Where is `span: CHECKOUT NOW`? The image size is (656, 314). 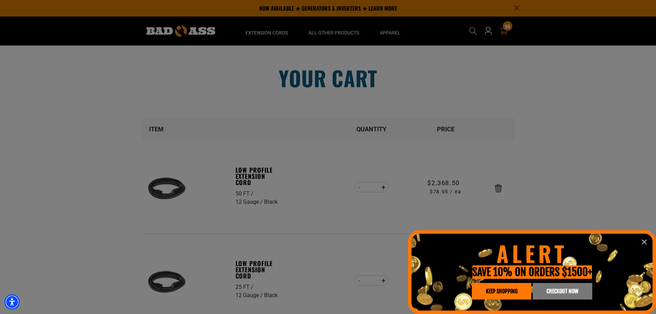 span: CHECKOUT NOW is located at coordinates (563, 291).